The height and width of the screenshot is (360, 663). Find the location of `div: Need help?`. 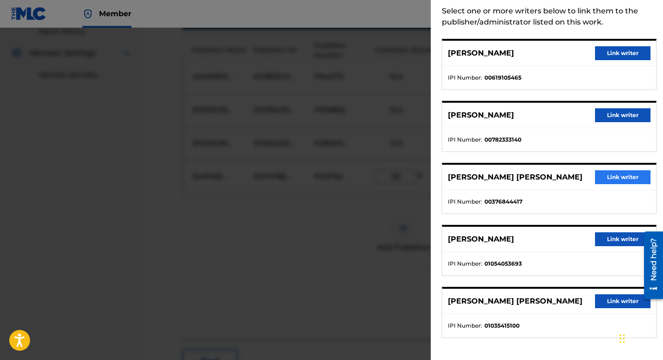

div: Need help? is located at coordinates (16, 31).